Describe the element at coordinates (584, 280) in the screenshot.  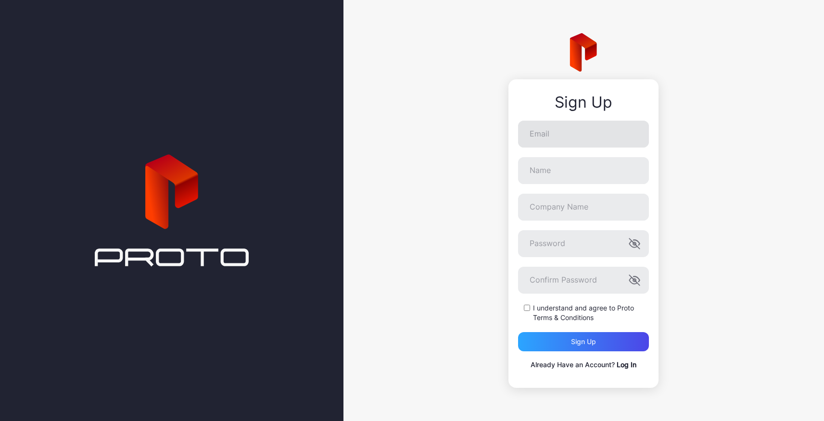
I see `input: Confirm Password` at that location.